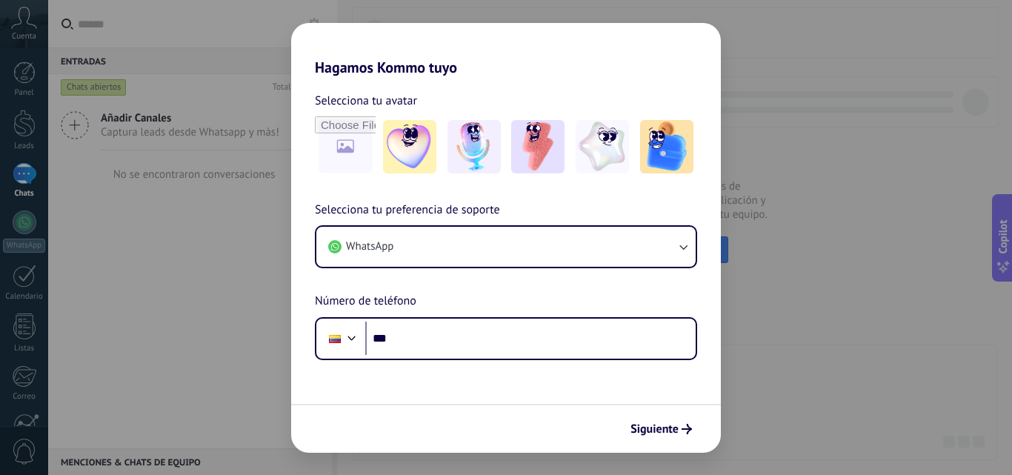 The width and height of the screenshot is (1012, 475). I want to click on img: -5.jpeg, so click(667, 147).